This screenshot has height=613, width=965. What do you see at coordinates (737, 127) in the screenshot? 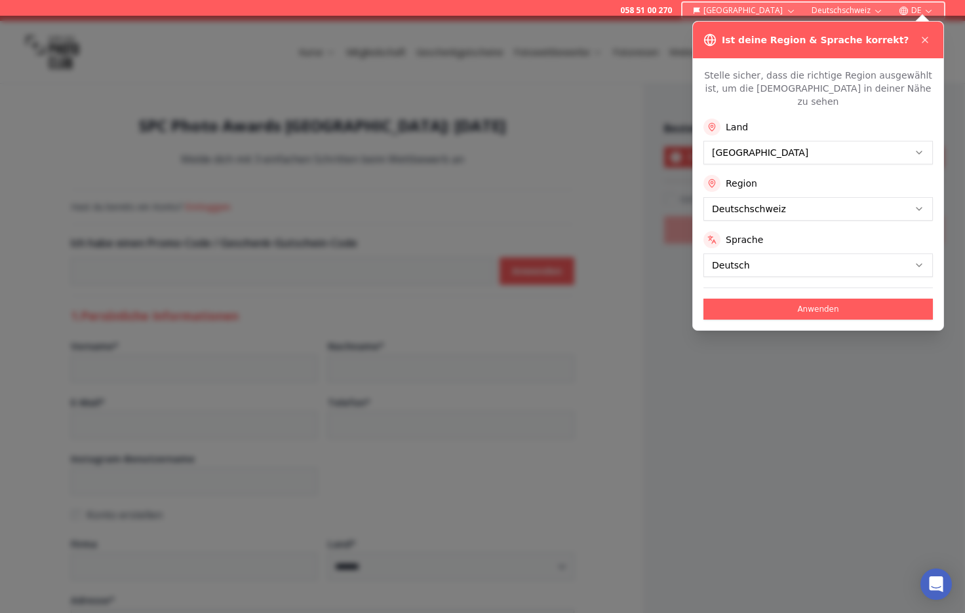
I see `label: Land` at bounding box center [737, 127].